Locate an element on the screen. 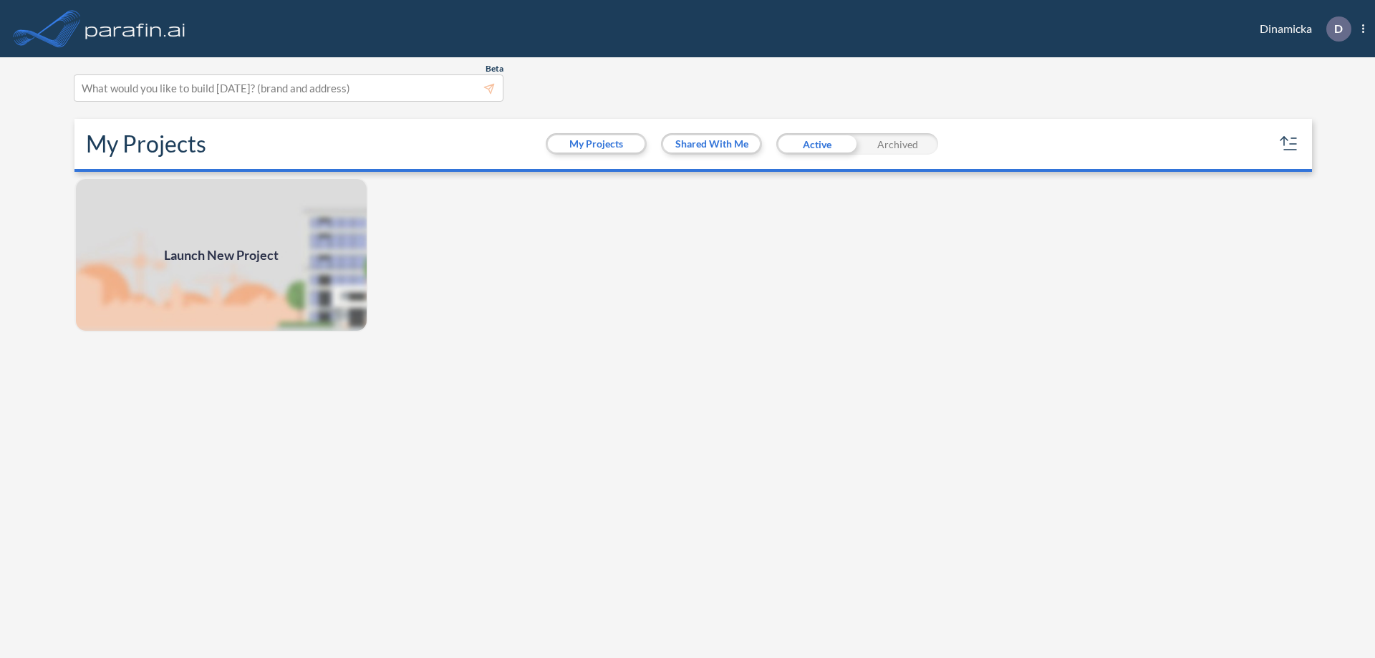  div: Archived is located at coordinates (897, 144).